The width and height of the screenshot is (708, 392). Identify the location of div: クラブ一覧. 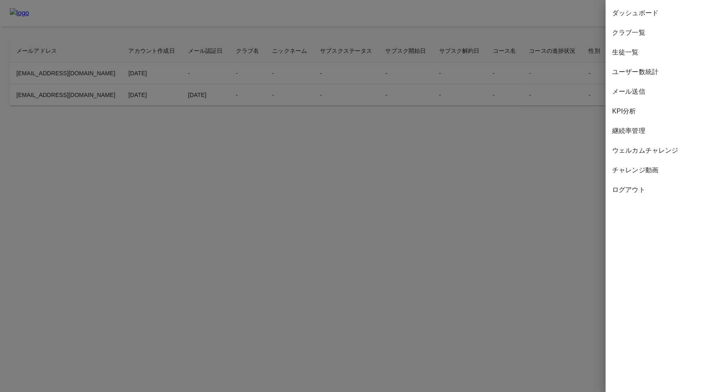
(656, 33).